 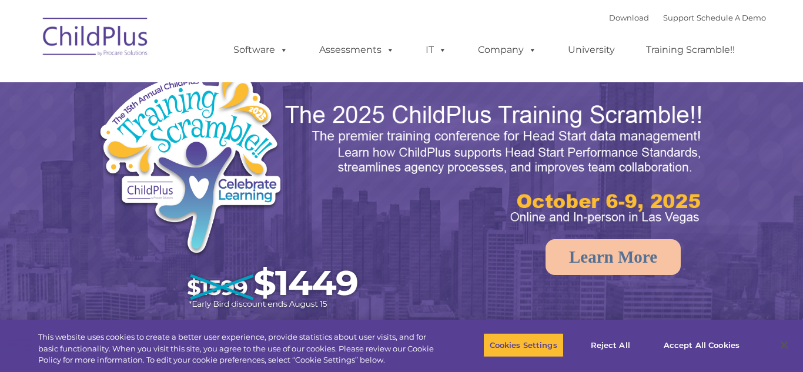 I want to click on a: Company, so click(x=507, y=50).